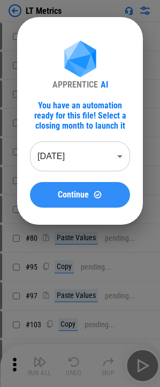  Describe the element at coordinates (80, 60) in the screenshot. I see `img: Apprentice AI` at that location.